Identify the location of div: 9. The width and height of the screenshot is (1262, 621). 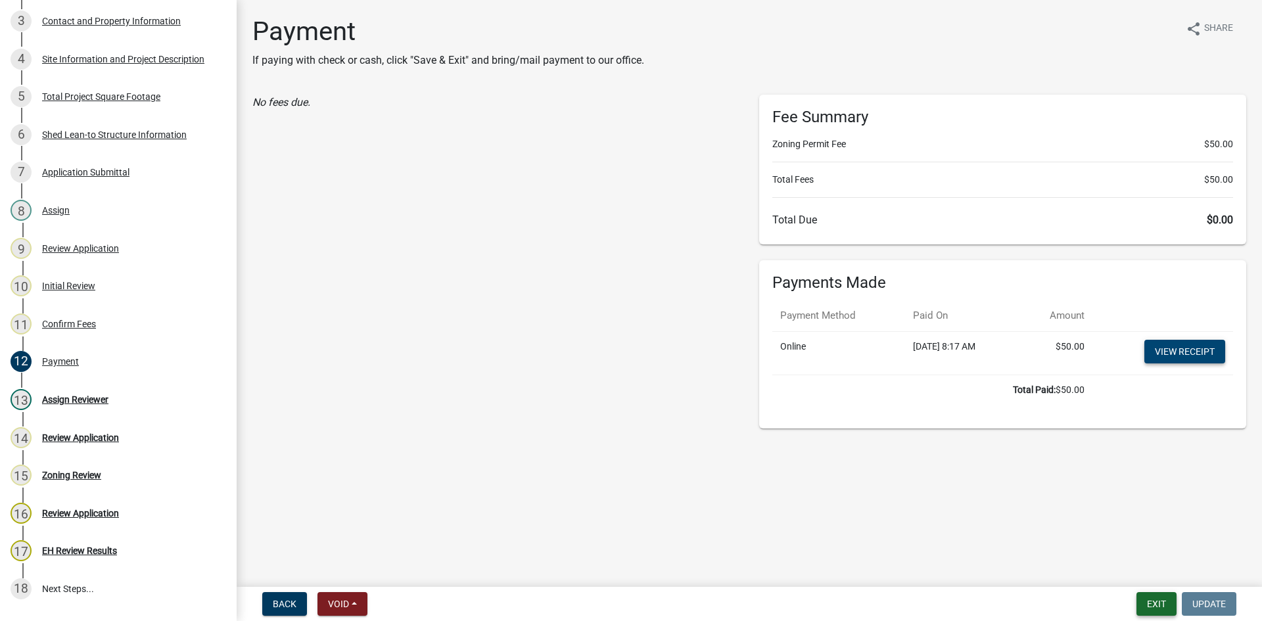
(21, 248).